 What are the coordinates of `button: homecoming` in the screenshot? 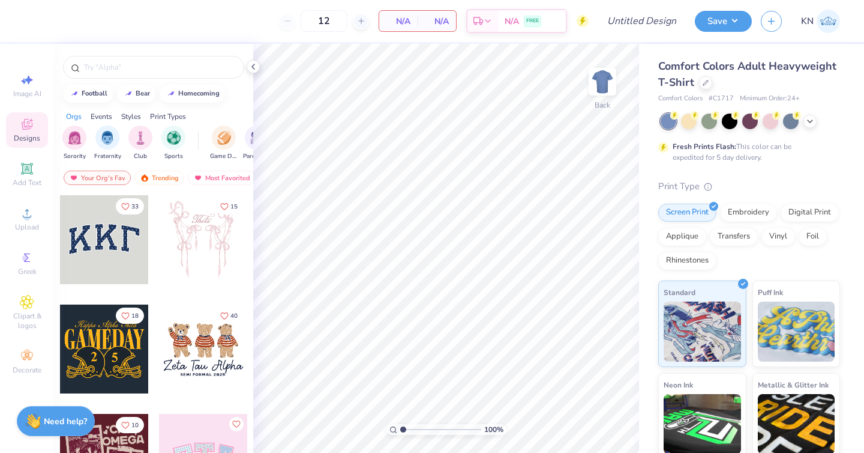 It's located at (192, 94).